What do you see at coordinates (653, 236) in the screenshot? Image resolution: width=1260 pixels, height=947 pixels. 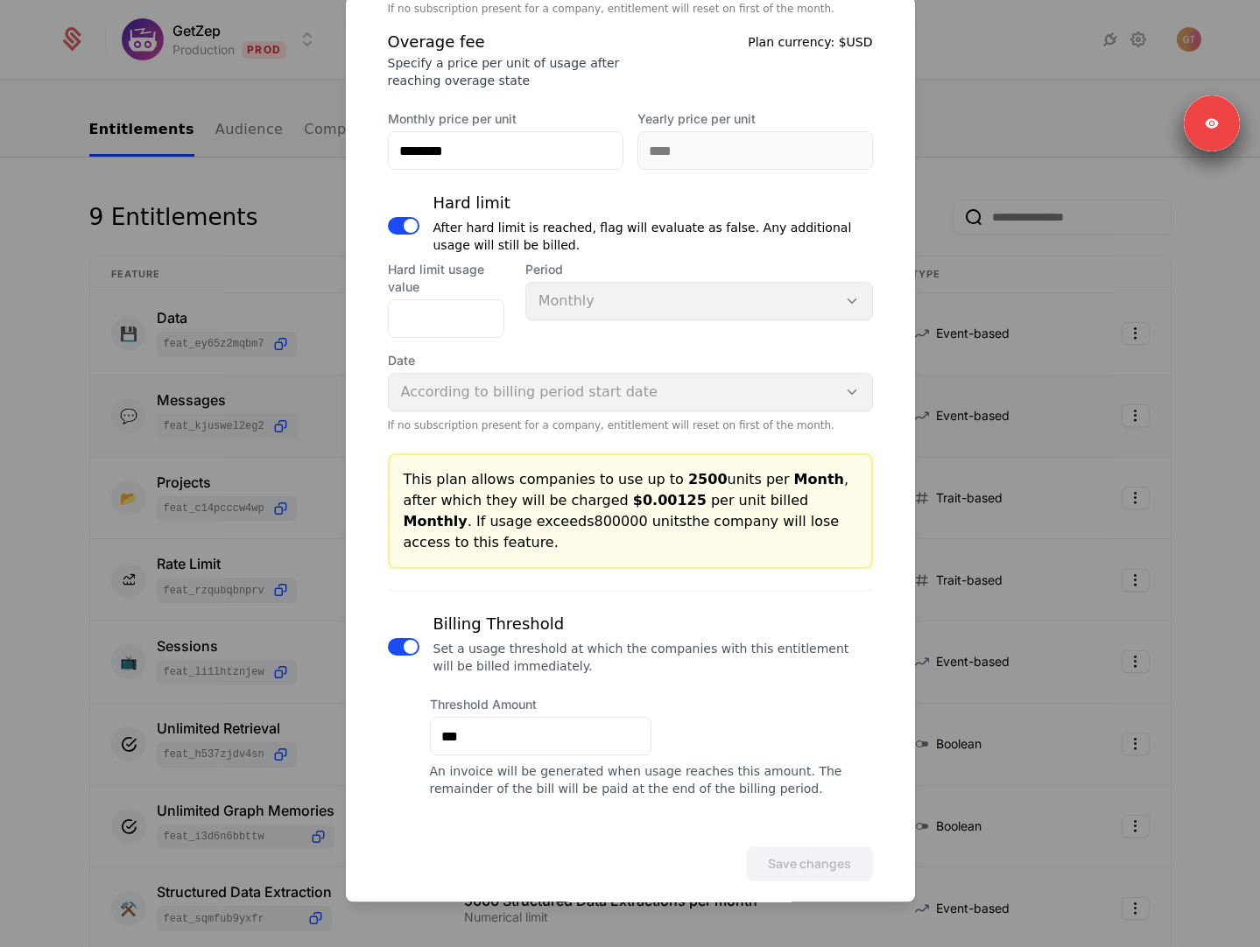 I see `div: After hard limit is reached, flag will evaluate as false. Any additional usage will still be billed.` at bounding box center [653, 236].